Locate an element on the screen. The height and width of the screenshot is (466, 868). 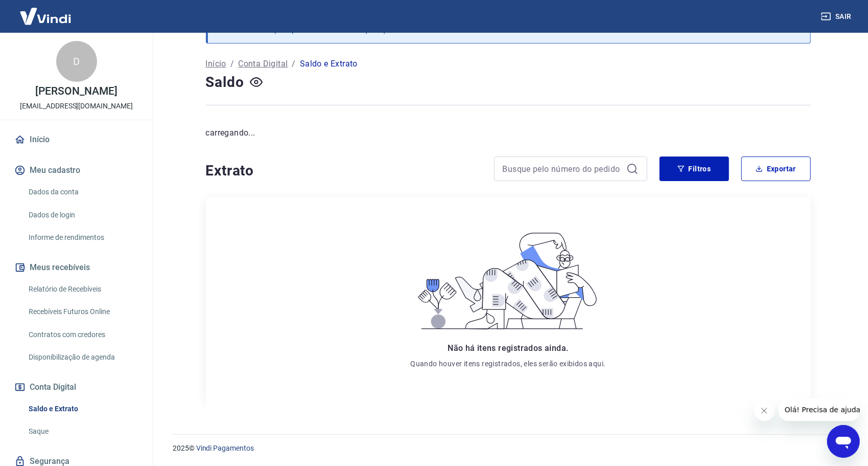
h4: Extrato is located at coordinates (344, 171).